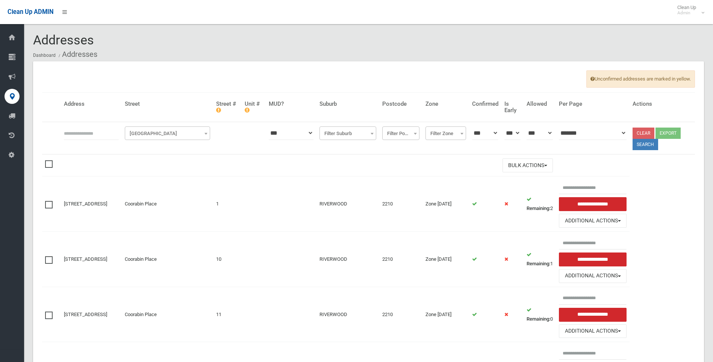  I want to click on td: 0, so click(540, 314).